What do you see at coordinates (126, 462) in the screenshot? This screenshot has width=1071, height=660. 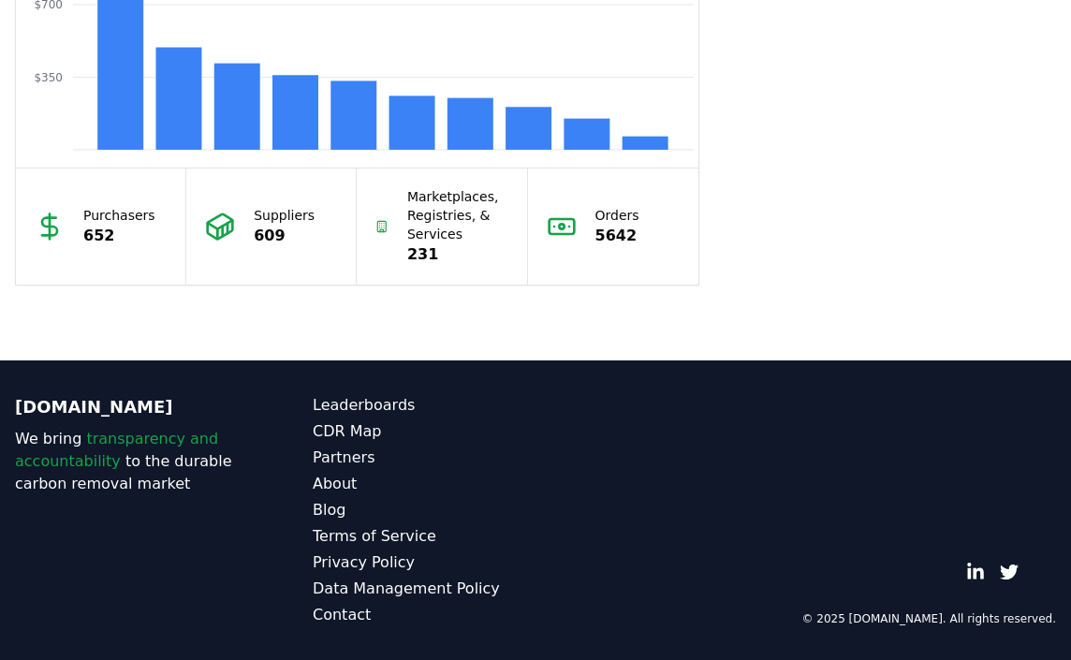 I see `p: We bring to the durable carbon removal market` at bounding box center [126, 462].